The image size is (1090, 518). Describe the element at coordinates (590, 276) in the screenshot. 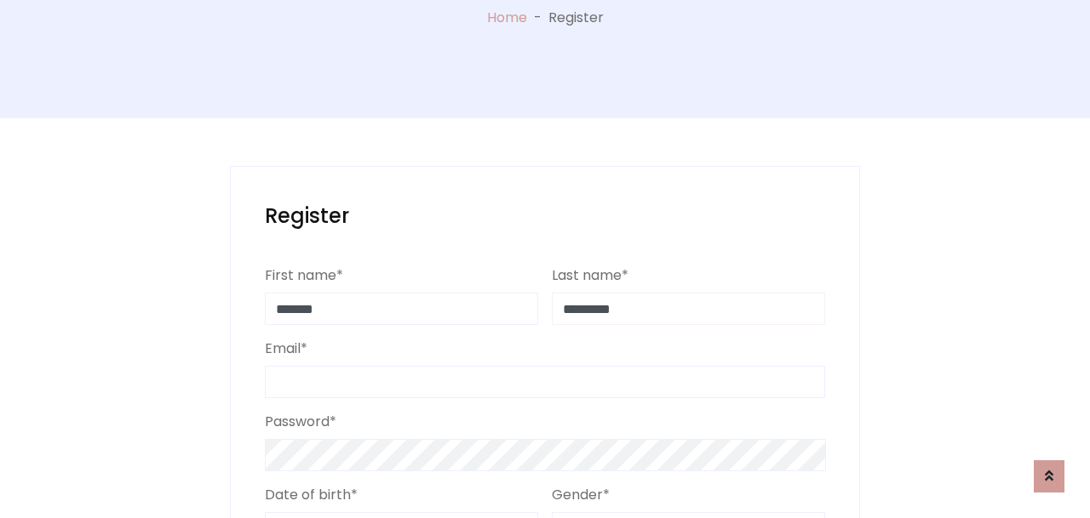

I see `label: Last name*` at that location.